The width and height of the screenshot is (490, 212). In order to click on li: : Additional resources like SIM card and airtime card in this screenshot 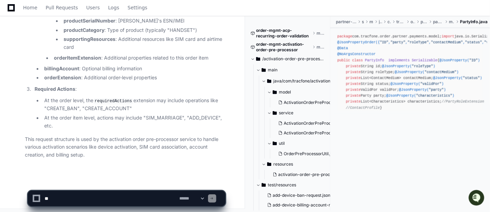, I will do `click(144, 44)`.